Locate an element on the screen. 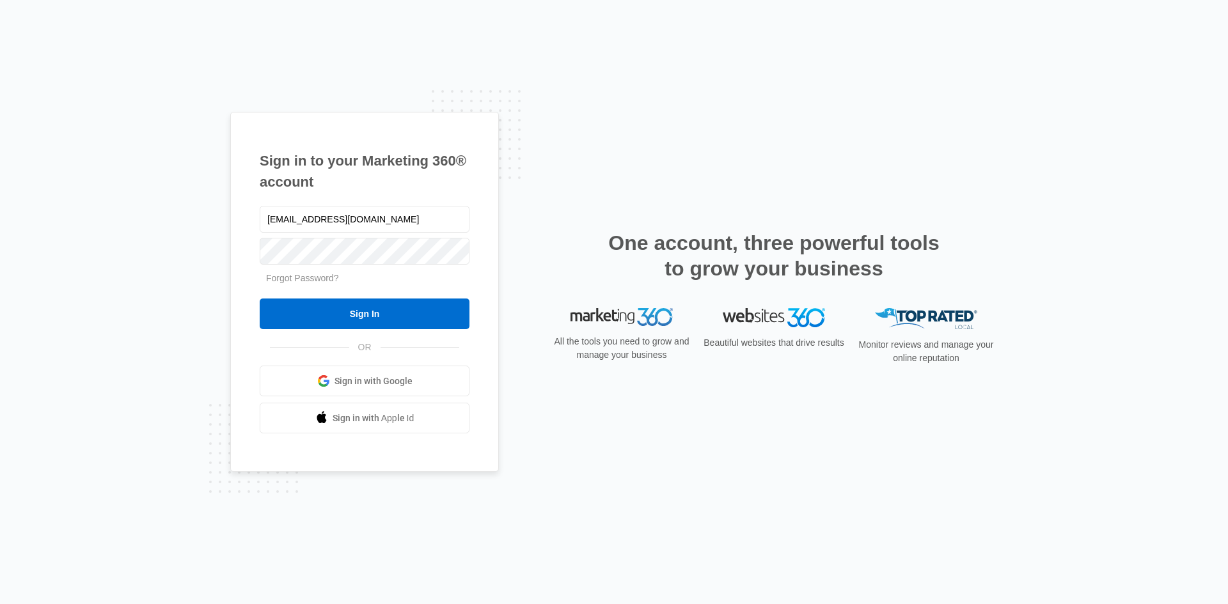  a: Sign in with Apple Id is located at coordinates (365, 418).